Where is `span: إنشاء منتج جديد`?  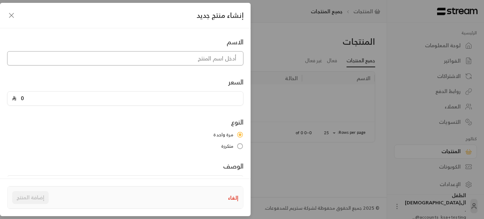
span: إنشاء منتج جديد is located at coordinates (220, 15).